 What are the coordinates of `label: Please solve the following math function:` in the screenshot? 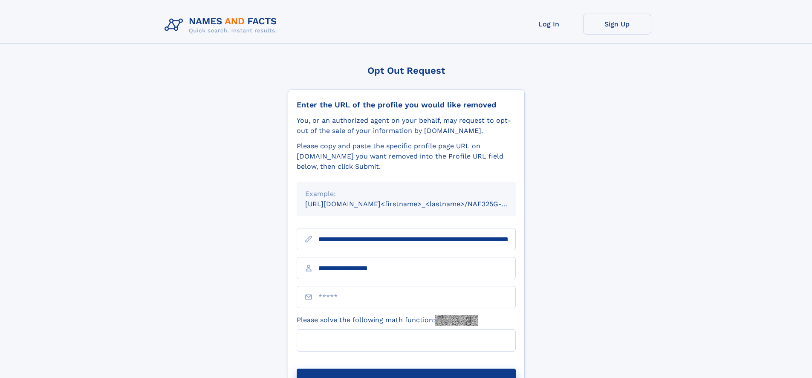 It's located at (387, 321).